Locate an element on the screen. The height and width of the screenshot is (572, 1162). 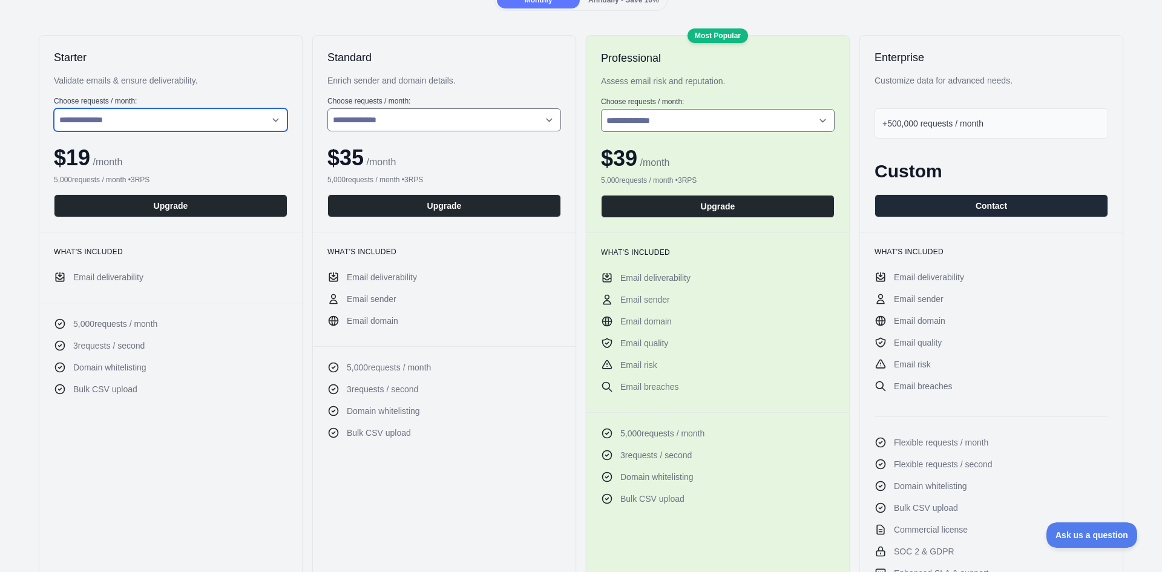
button: Contact is located at coordinates (991, 206).